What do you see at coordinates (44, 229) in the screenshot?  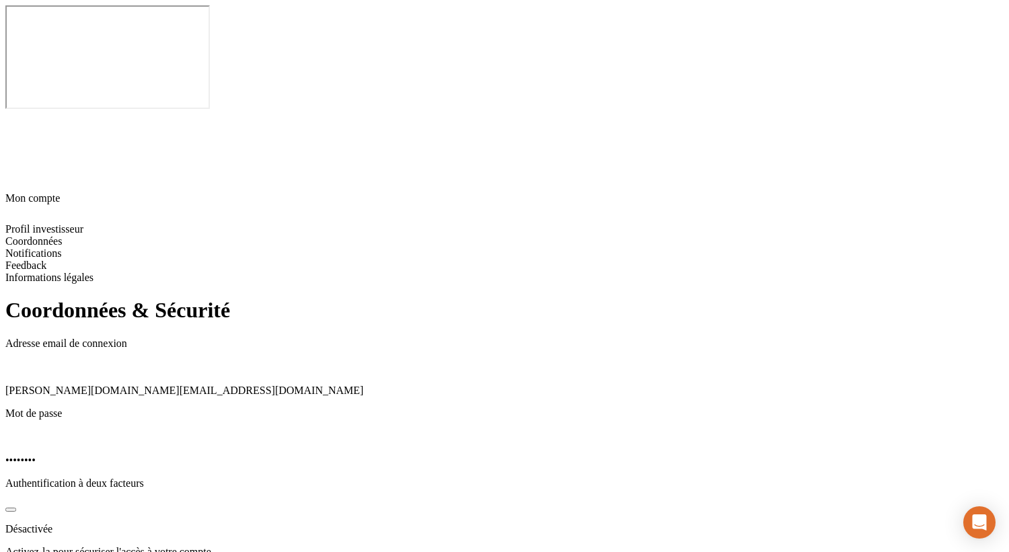 I see `span: Profil investisseur` at bounding box center [44, 229].